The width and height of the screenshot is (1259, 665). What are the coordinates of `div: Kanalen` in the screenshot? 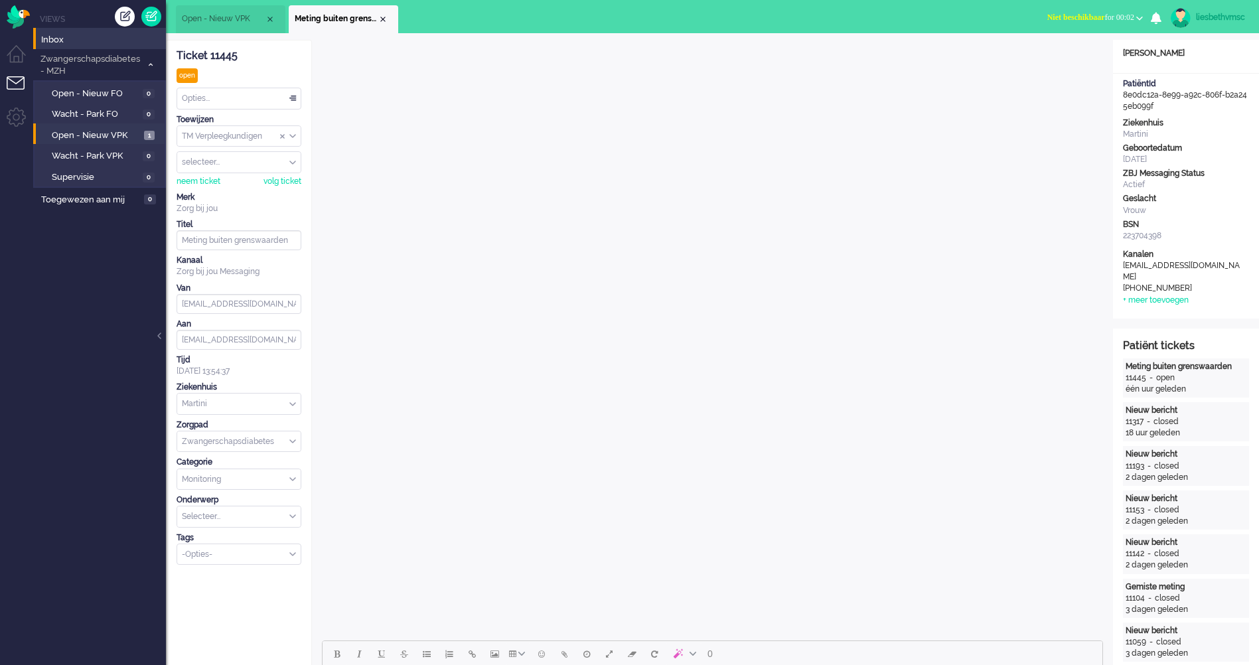 It's located at (1186, 254).